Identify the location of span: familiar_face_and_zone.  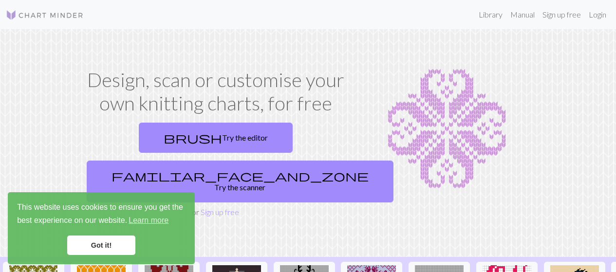
(240, 176).